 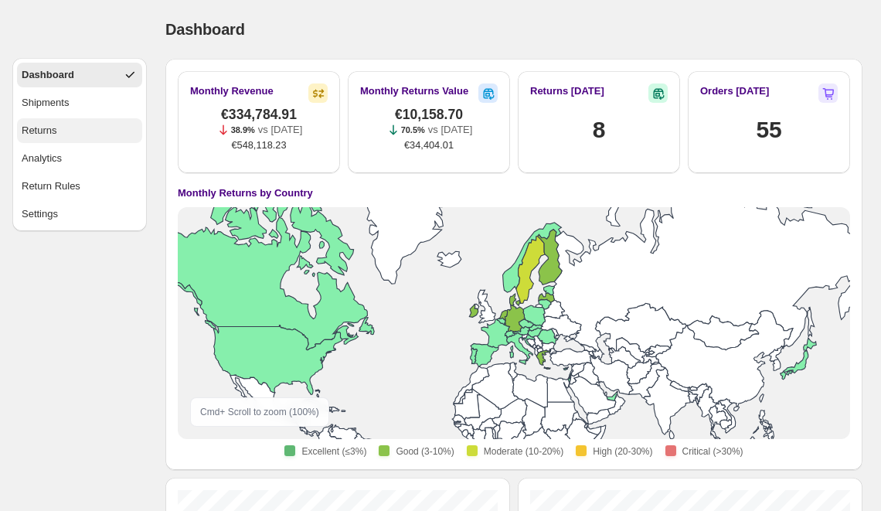 What do you see at coordinates (599, 130) in the screenshot?
I see `h1: 8` at bounding box center [599, 130].